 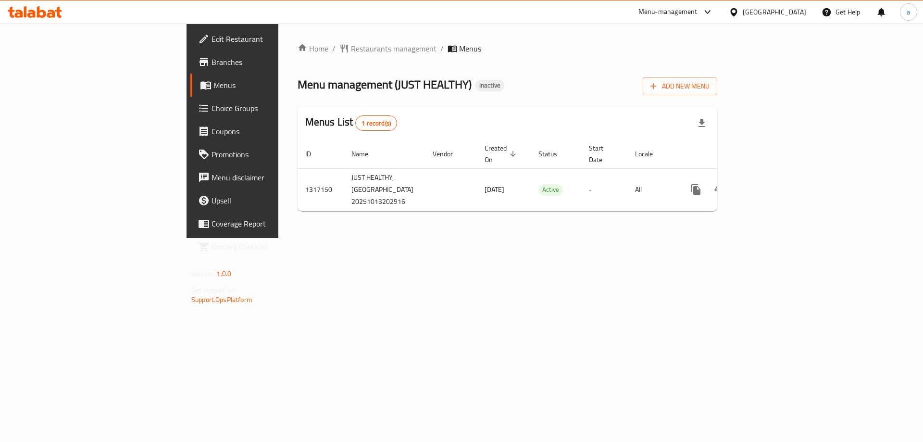 I want to click on a: Branches, so click(x=265, y=62).